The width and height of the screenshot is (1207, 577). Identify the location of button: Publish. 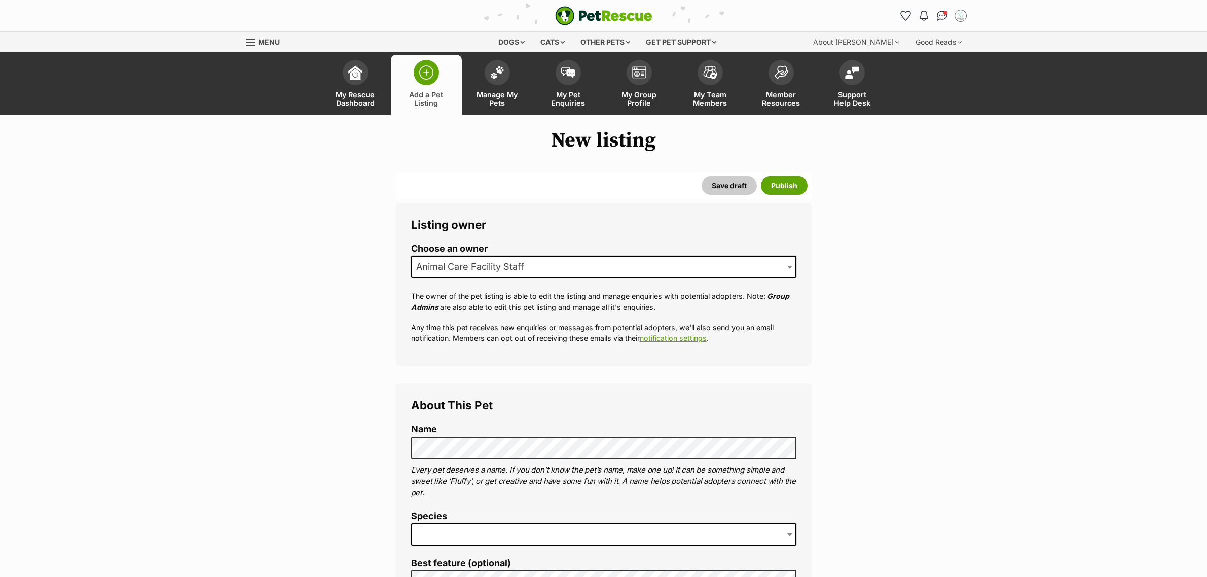
(784, 185).